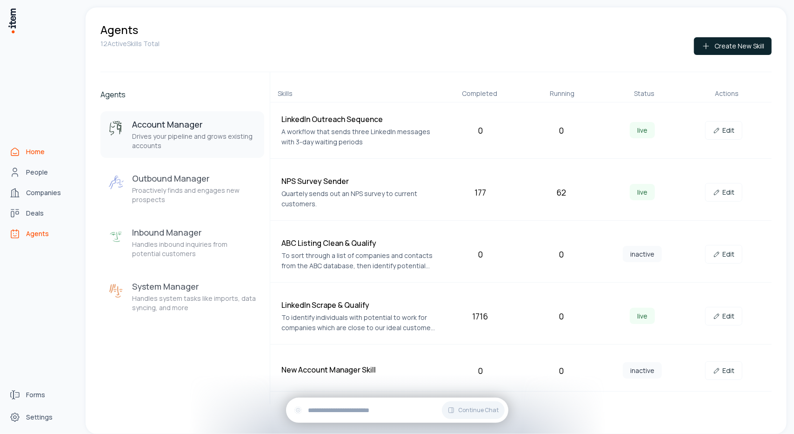 The width and height of the screenshot is (794, 434). Describe the element at coordinates (35, 213) in the screenshot. I see `span: Deals` at that location.